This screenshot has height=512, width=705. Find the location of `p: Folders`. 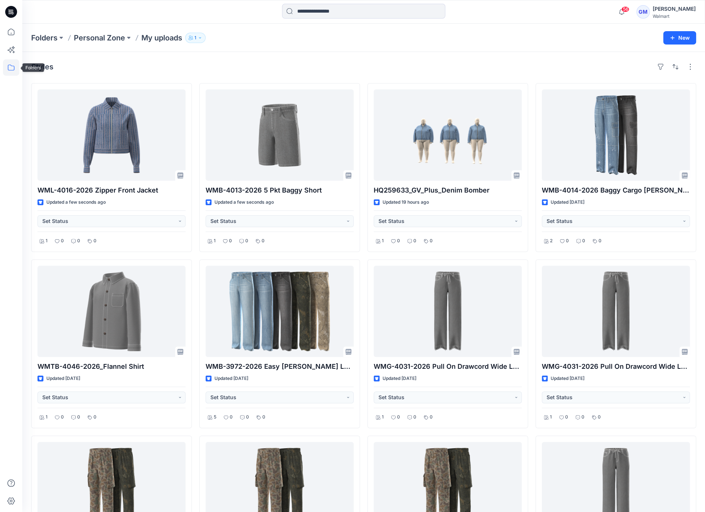

p: Folders is located at coordinates (44, 38).